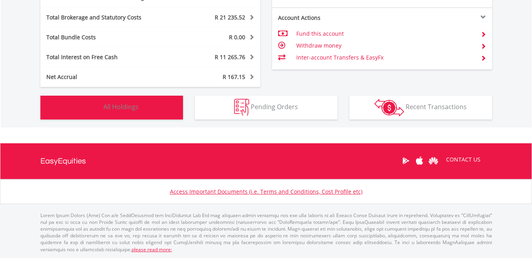 The width and height of the screenshot is (532, 258). I want to click on div: Total Interest on Free Cash, so click(105, 57).